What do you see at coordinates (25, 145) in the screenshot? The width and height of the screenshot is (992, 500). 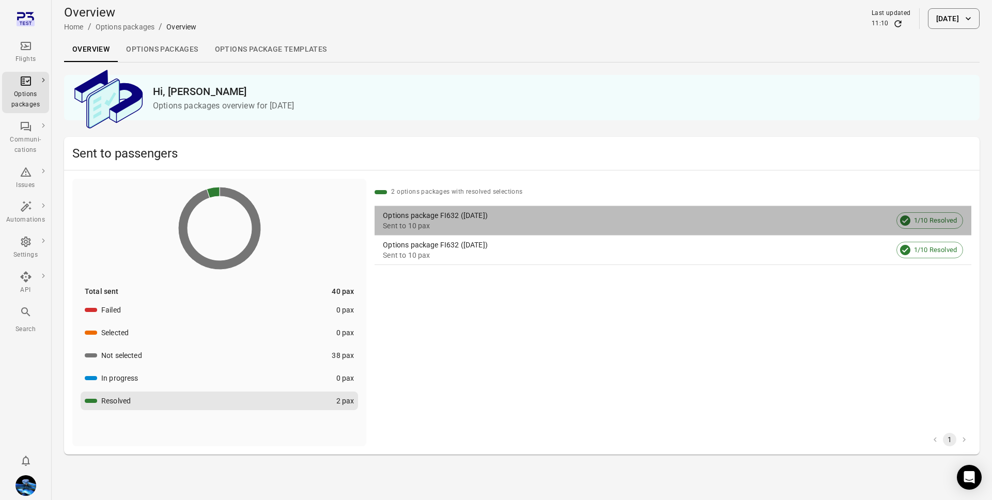 I see `div: Communi-cations` at bounding box center [25, 145].